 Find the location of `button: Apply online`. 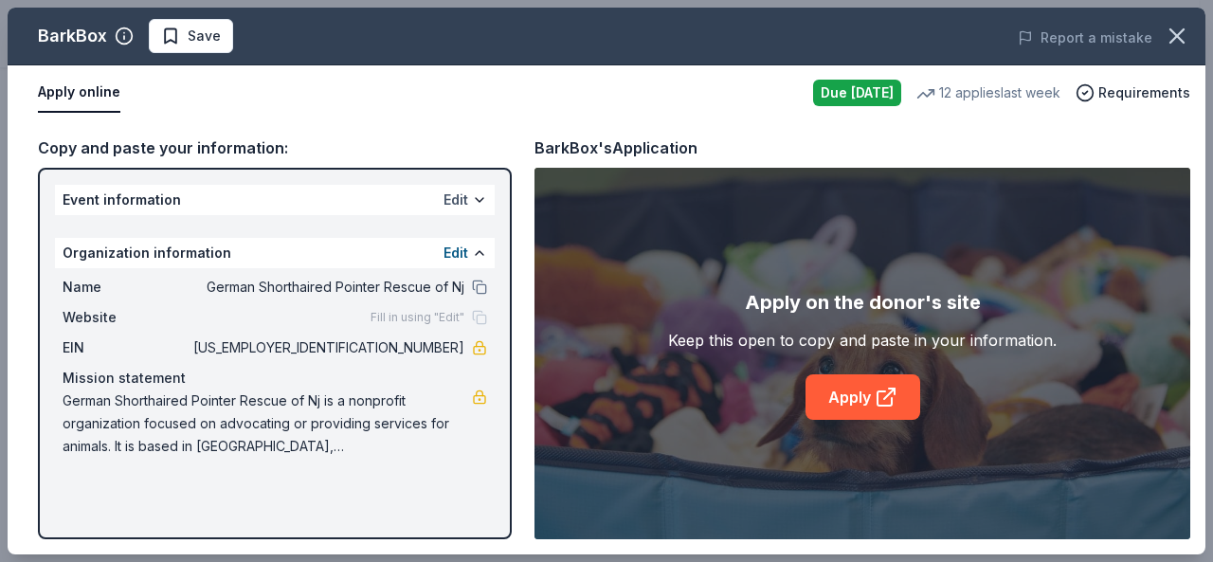

button: Apply online is located at coordinates (79, 93).